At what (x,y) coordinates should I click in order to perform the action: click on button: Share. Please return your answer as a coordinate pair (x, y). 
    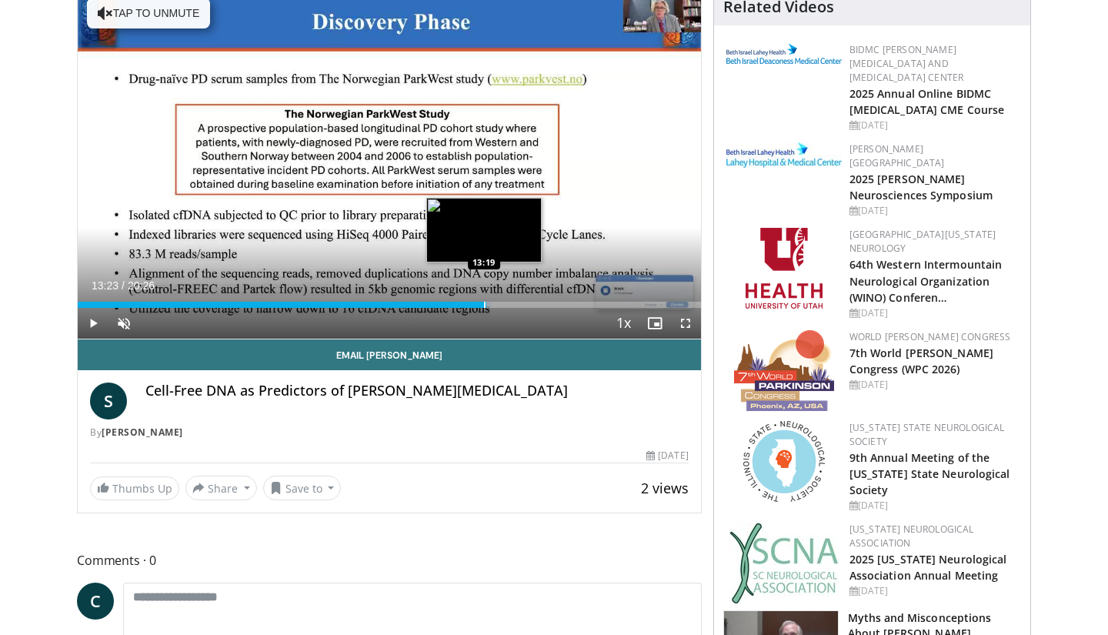
    Looking at the image, I should click on (221, 488).